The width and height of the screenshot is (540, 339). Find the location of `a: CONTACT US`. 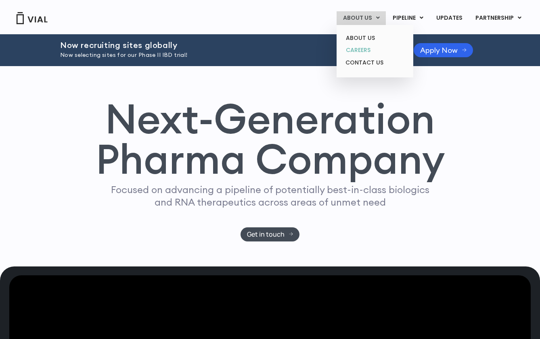

a: CONTACT US is located at coordinates (374, 63).